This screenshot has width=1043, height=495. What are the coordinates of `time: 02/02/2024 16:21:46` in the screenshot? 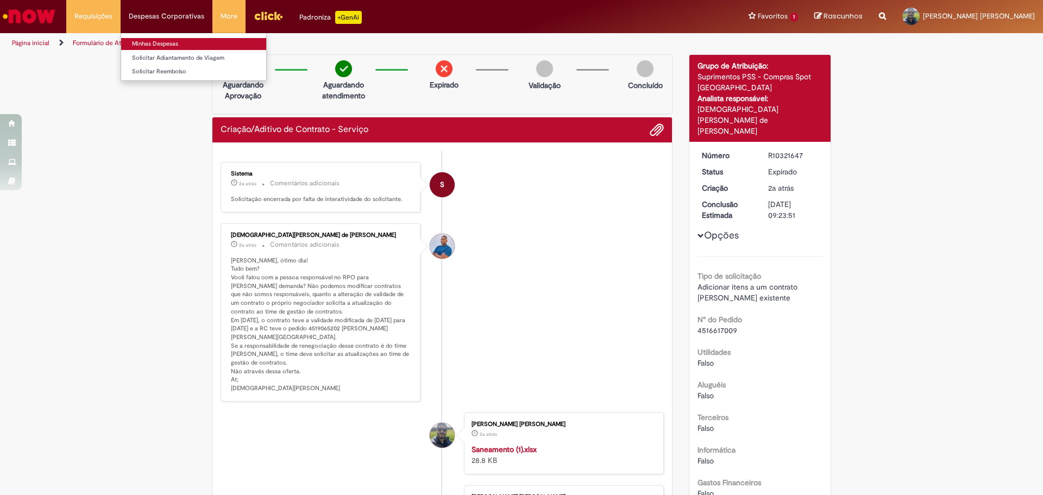 It's located at (248, 184).